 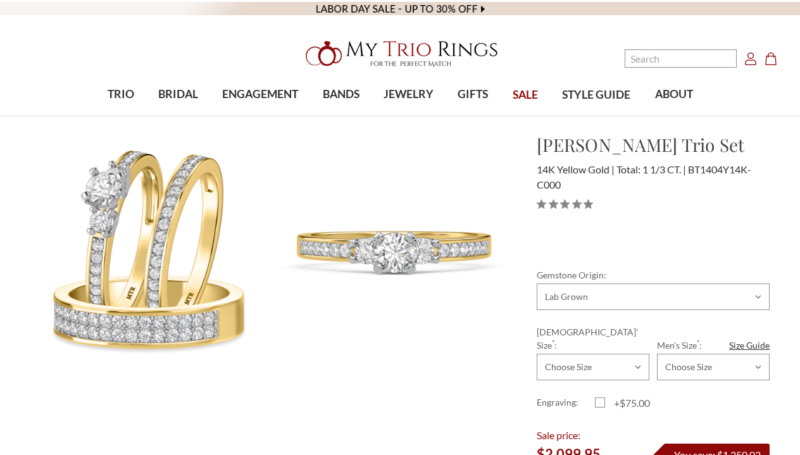 What do you see at coordinates (341, 94) in the screenshot?
I see `a: BANDS` at bounding box center [341, 94].